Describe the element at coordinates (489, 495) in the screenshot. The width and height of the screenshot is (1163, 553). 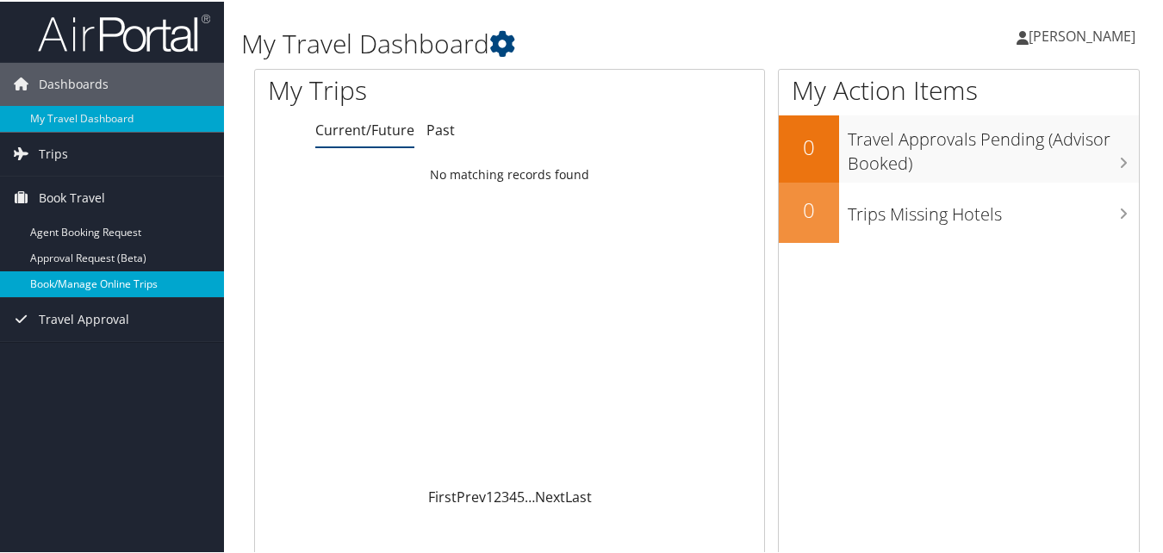
I see `a: 1` at that location.